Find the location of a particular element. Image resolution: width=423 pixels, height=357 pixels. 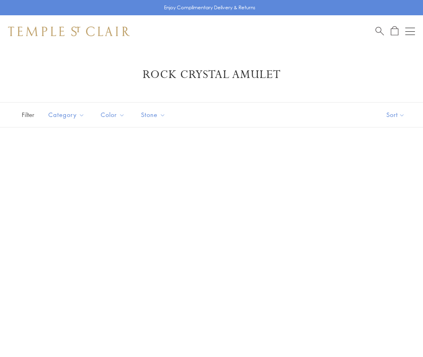

button: Stone is located at coordinates (153, 115).